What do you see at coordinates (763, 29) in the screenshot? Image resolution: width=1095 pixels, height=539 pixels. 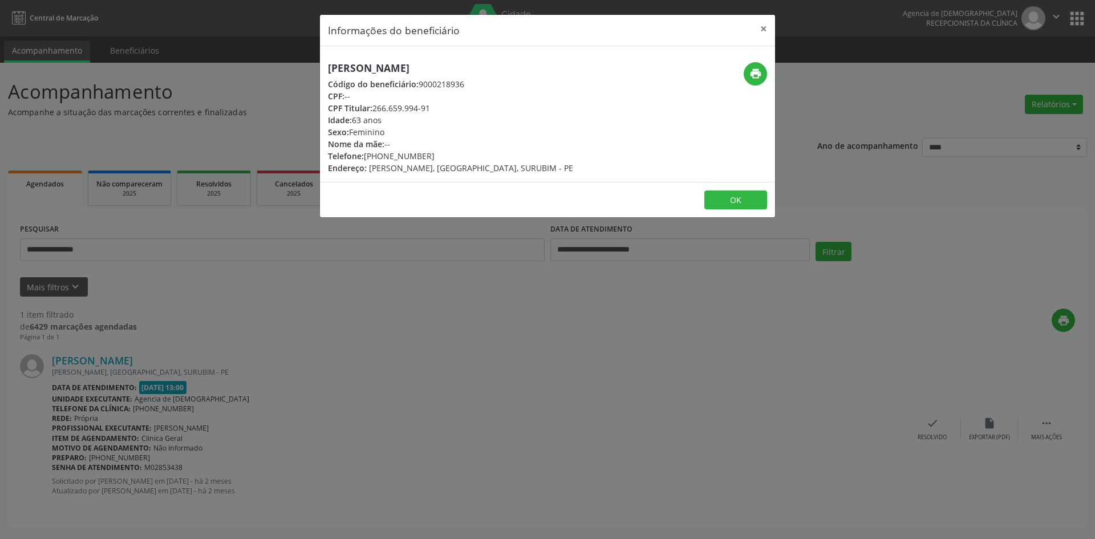 I see `button: Close` at bounding box center [763, 29].